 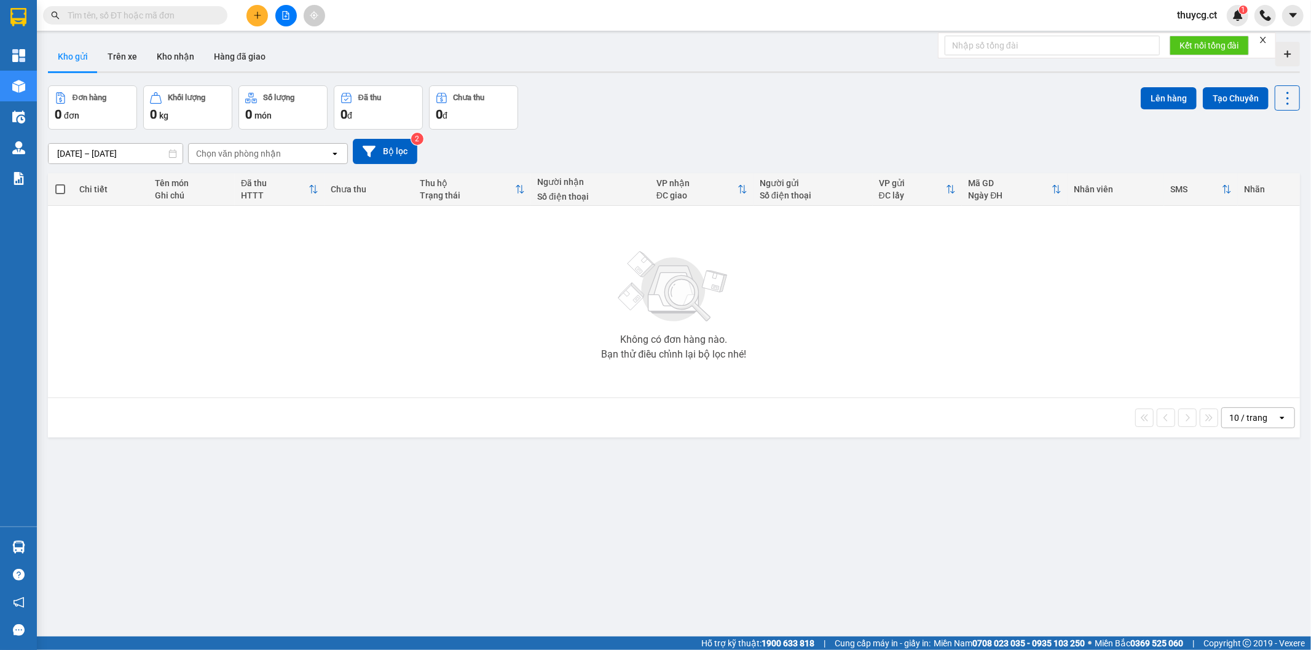 What do you see at coordinates (417, 139) in the screenshot?
I see `sup: 2` at bounding box center [417, 139].